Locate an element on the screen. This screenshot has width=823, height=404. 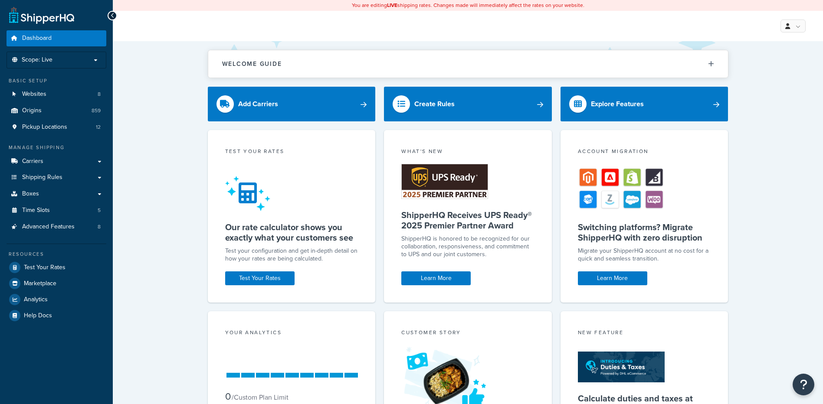
h5: ShipperHQ Receives UPS Ready® 2025 Premier Partner Award is located at coordinates (468, 220).